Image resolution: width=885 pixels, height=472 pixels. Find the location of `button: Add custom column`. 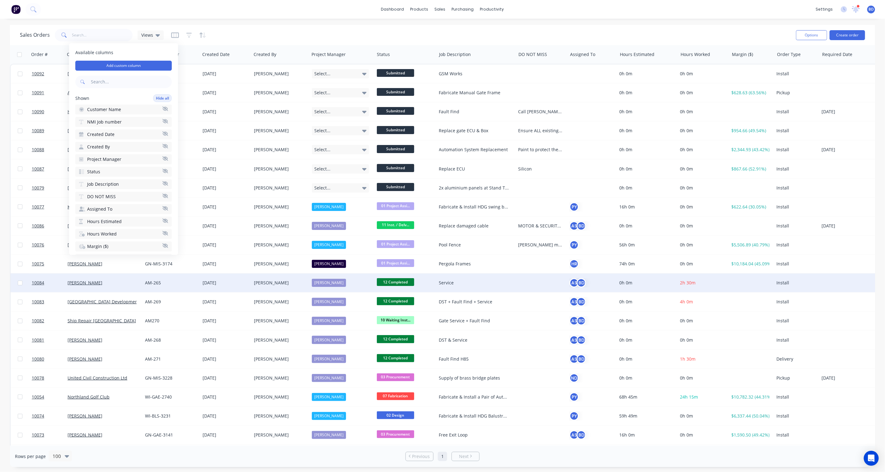

button: Add custom column is located at coordinates (124, 66).